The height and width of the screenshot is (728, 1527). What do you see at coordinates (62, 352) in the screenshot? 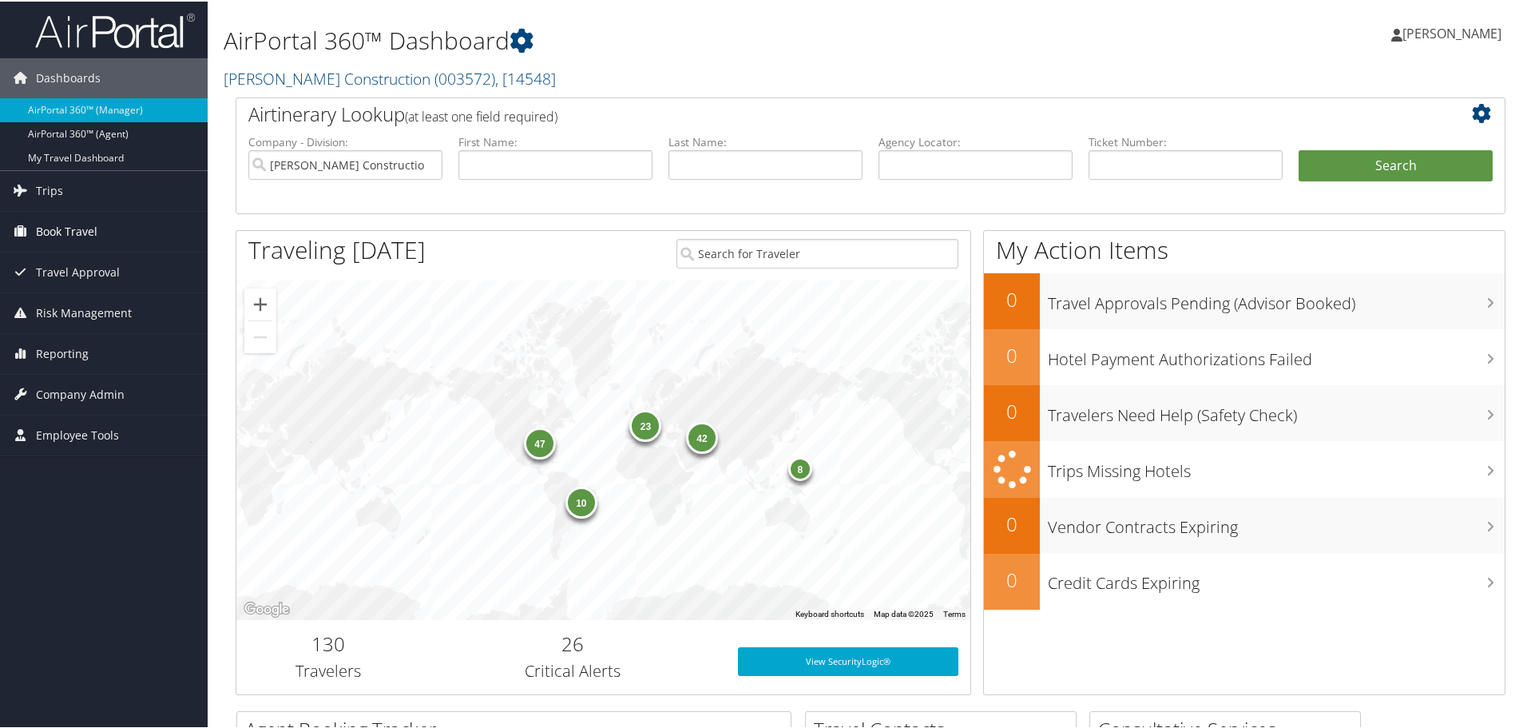
I see `span: Reporting` at bounding box center [62, 352].